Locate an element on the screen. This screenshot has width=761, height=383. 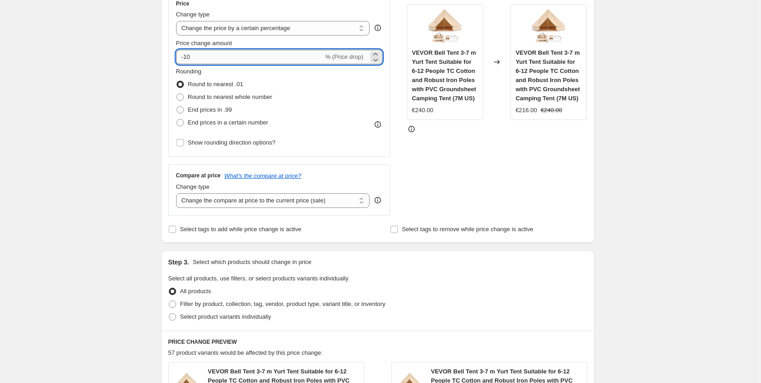
span: Select all products, use filters, or select products variants individually is located at coordinates (258, 278).